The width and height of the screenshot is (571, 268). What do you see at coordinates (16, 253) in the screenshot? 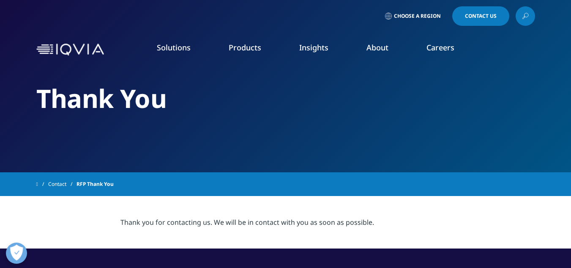
I see `button: Open Preferences` at bounding box center [16, 253].